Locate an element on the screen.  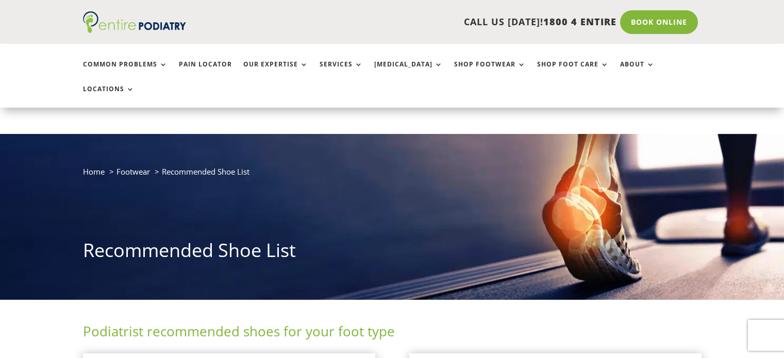
a: Footwear is located at coordinates (133, 172).